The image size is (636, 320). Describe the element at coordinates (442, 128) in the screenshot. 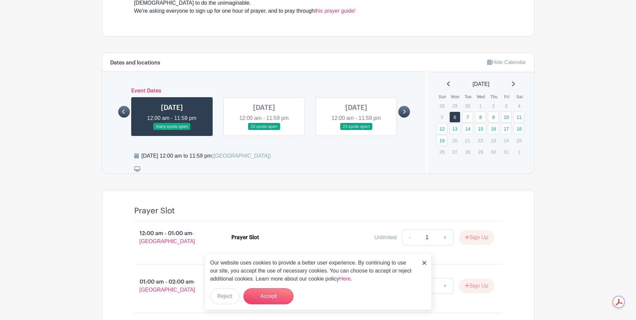

I see `a: 12` at that location.